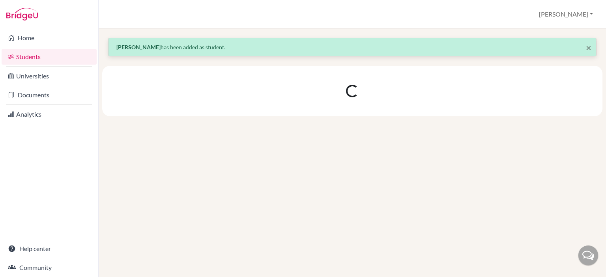 The height and width of the screenshot is (277, 606). Describe the element at coordinates (49, 114) in the screenshot. I see `a: Analytics` at that location.